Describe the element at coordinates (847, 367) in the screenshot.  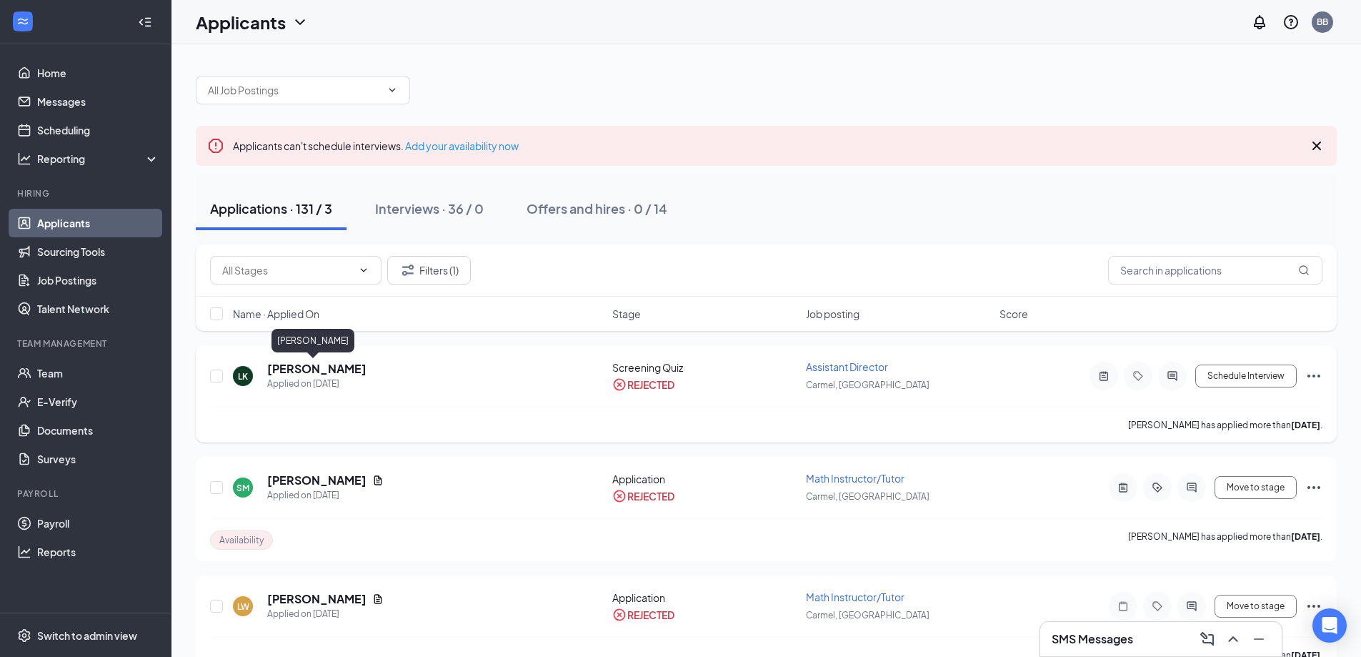
I see `span: Assistant Director` at that location.